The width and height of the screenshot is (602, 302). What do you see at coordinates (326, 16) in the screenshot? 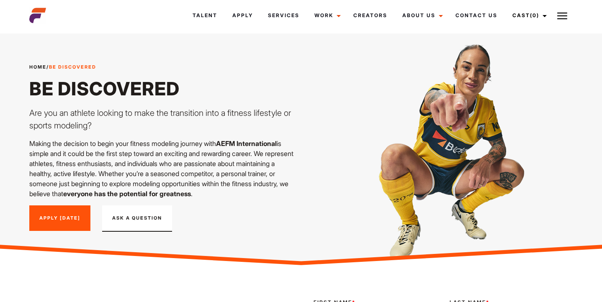
I see `a: Work` at bounding box center [326, 16].